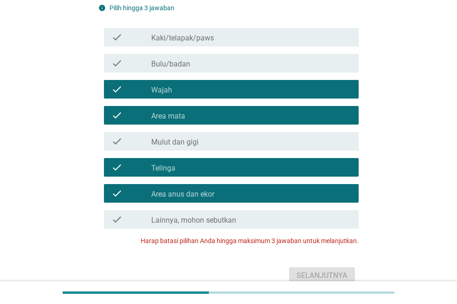 The height and width of the screenshot is (304, 457). Describe the element at coordinates (175, 142) in the screenshot. I see `label: Mulut dan gigi` at that location.